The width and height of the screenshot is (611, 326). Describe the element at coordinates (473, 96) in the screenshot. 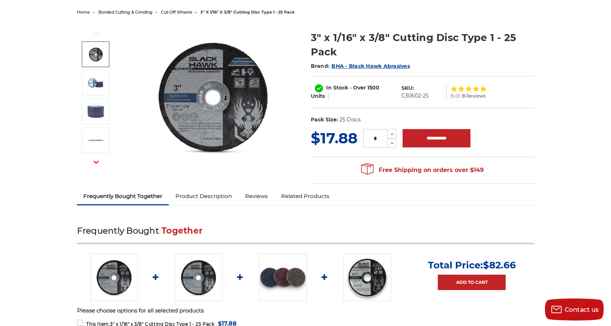

I see `span: 8 Reviews` at that location.